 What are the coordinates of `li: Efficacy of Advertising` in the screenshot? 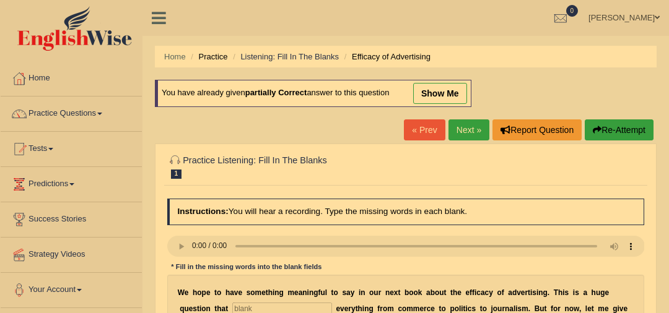 It's located at (386, 56).